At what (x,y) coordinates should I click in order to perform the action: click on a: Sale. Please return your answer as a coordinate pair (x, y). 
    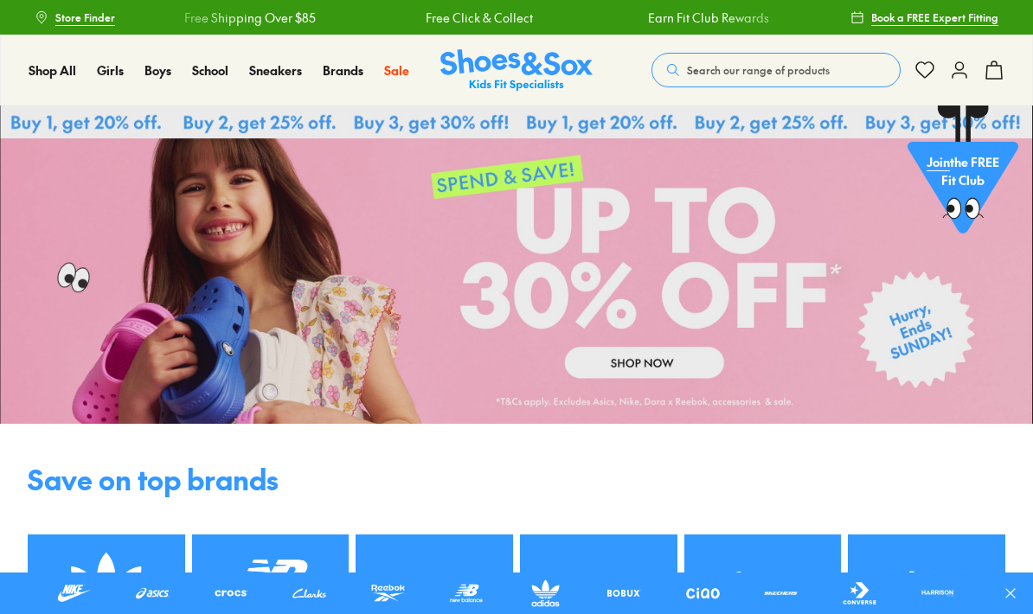
    Looking at the image, I should click on (396, 70).